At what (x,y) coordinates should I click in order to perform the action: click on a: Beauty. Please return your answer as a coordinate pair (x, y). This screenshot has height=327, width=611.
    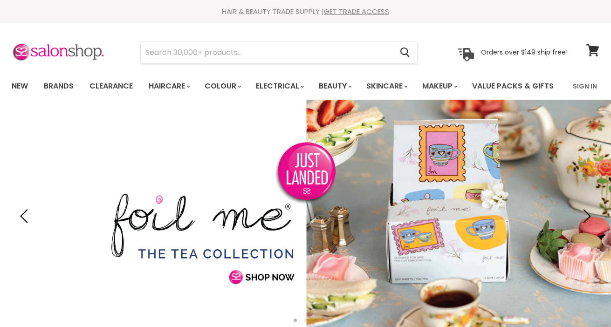
    Looking at the image, I should click on (335, 86).